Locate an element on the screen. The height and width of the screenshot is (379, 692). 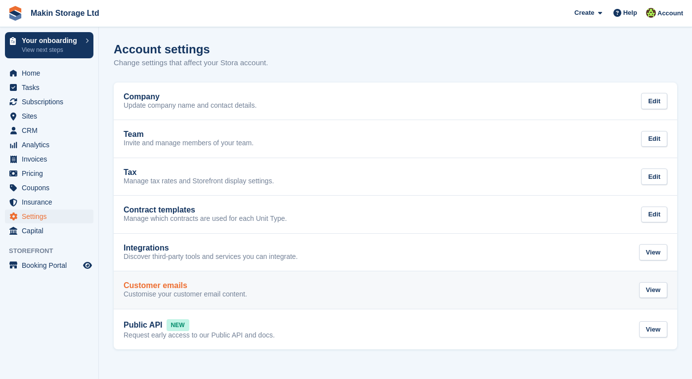
span: CRM is located at coordinates (51, 131).